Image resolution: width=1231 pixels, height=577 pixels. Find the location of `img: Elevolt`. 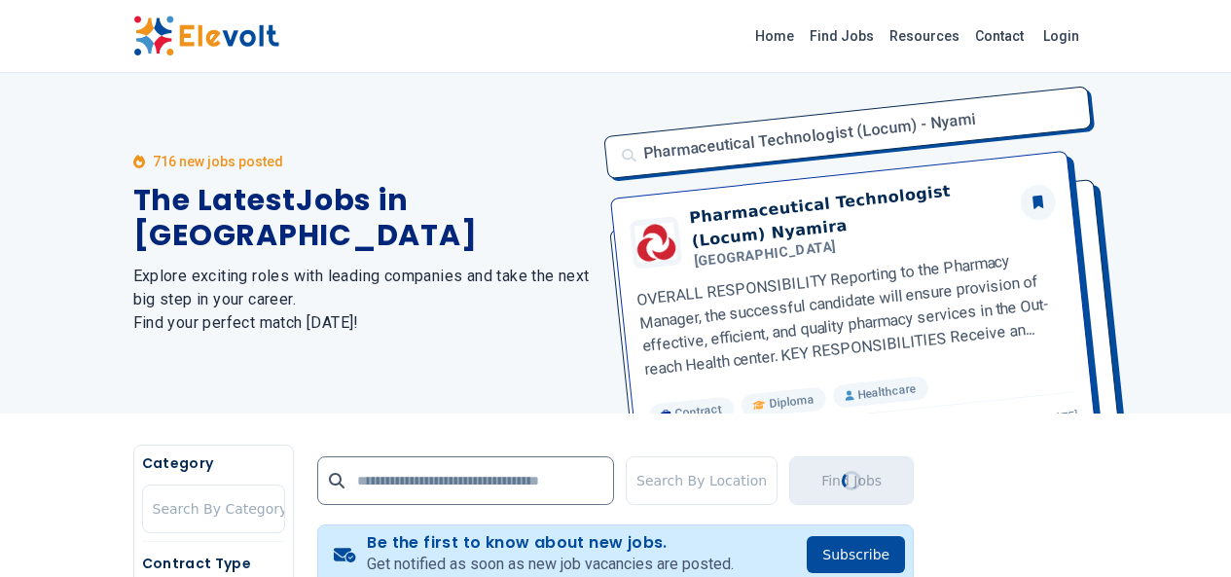

img: Elevolt is located at coordinates (206, 36).